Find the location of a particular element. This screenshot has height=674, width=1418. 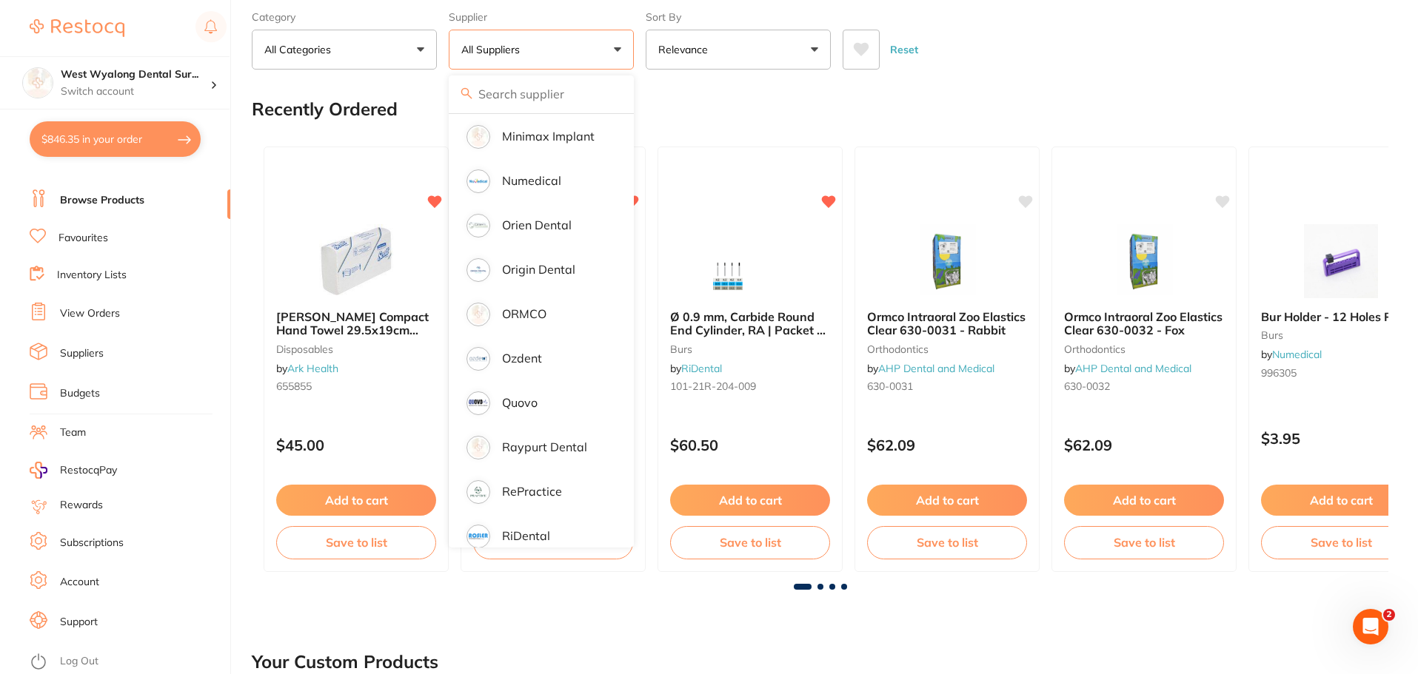

img: Restocq Logo is located at coordinates (77, 28).